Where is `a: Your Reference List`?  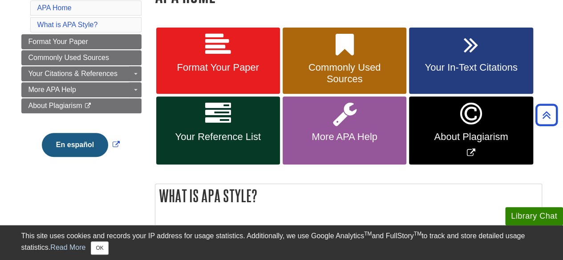
a: Your Reference List is located at coordinates (218, 130).